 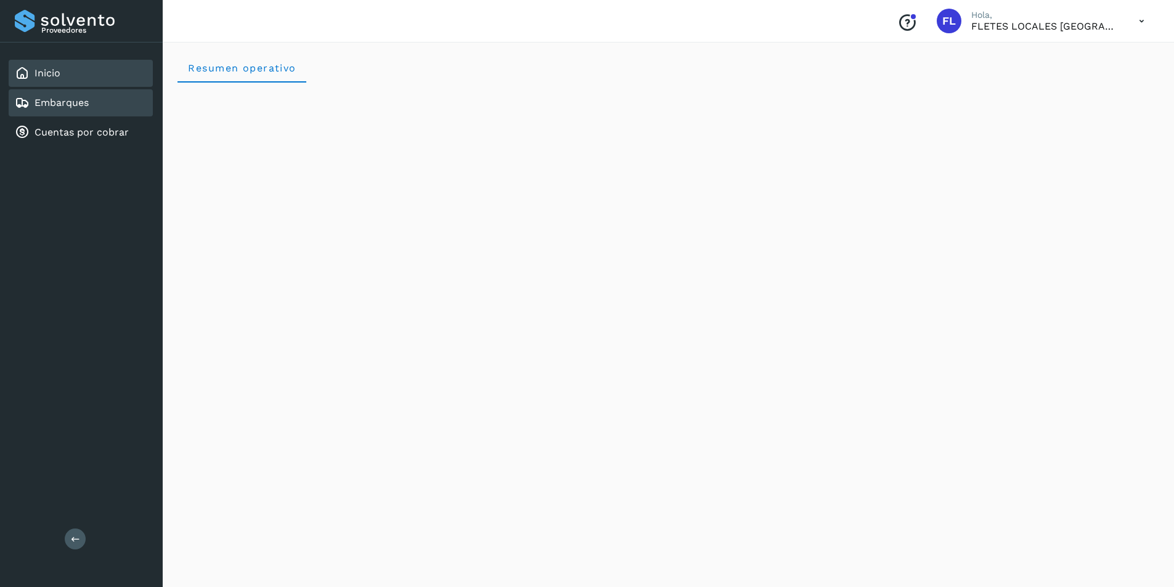 What do you see at coordinates (62, 102) in the screenshot?
I see `a: Embarques` at bounding box center [62, 102].